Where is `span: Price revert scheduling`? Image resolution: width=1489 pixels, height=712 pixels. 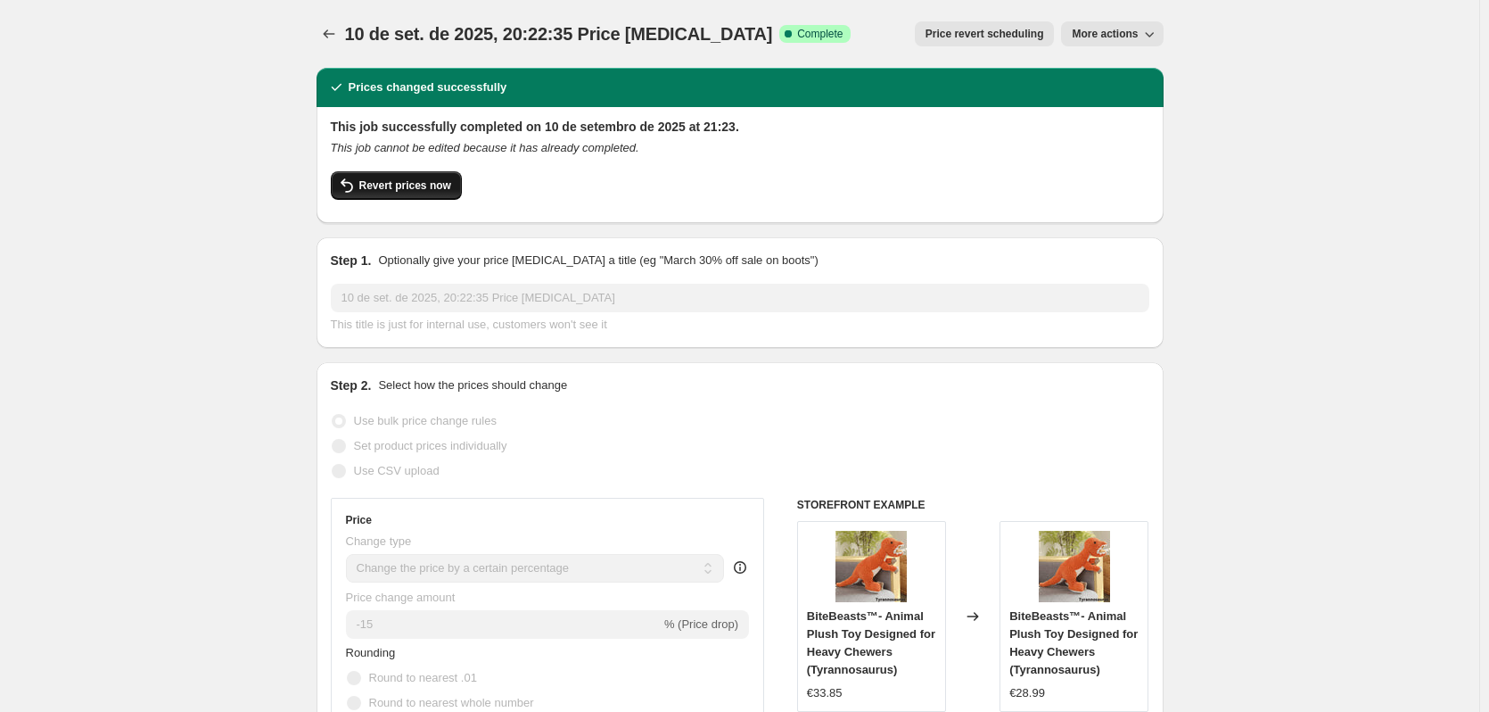
span: Price revert scheduling is located at coordinates (985, 34).